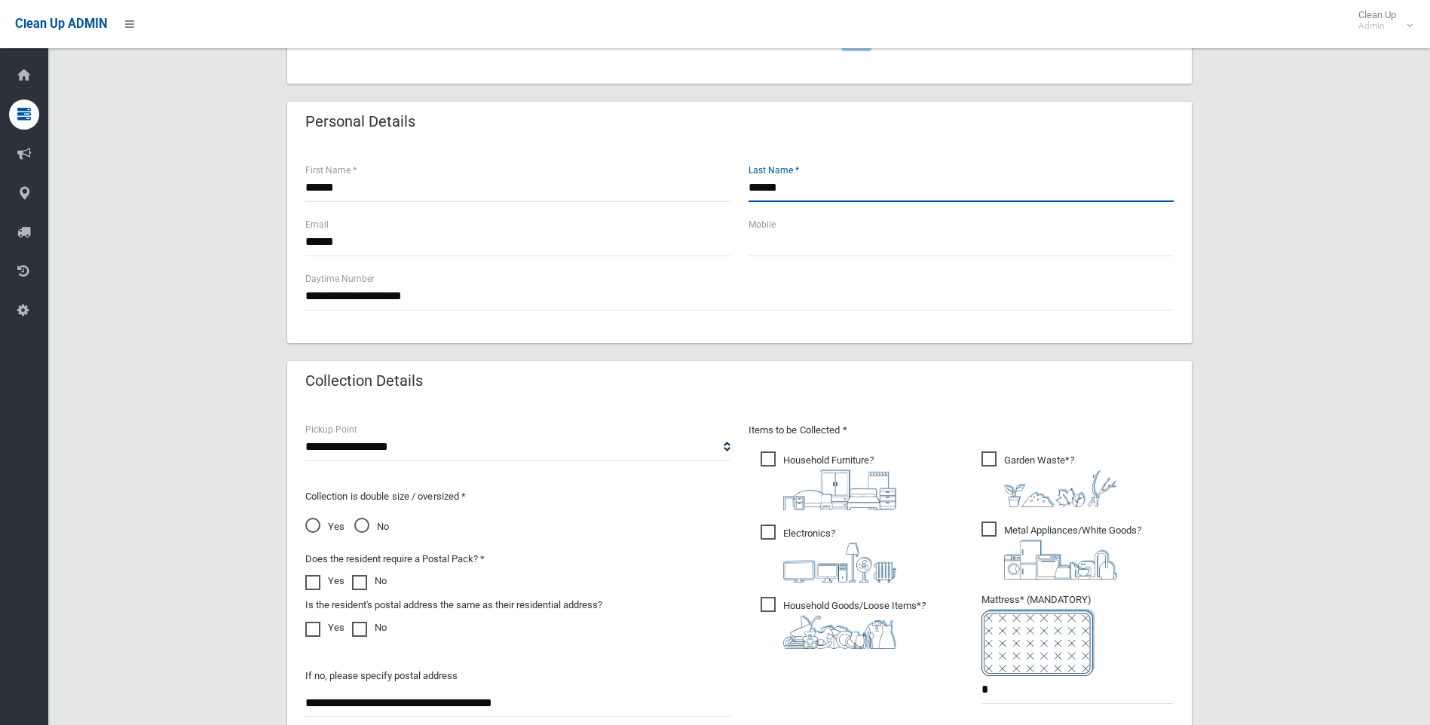  Describe the element at coordinates (1381, 20) in the screenshot. I see `span: Clean Up` at that location.